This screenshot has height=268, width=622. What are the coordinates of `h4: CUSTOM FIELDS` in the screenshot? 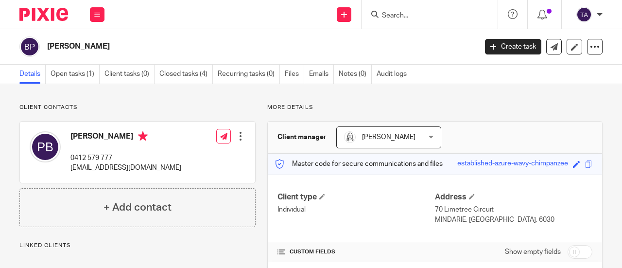 It's located at (356, 252).